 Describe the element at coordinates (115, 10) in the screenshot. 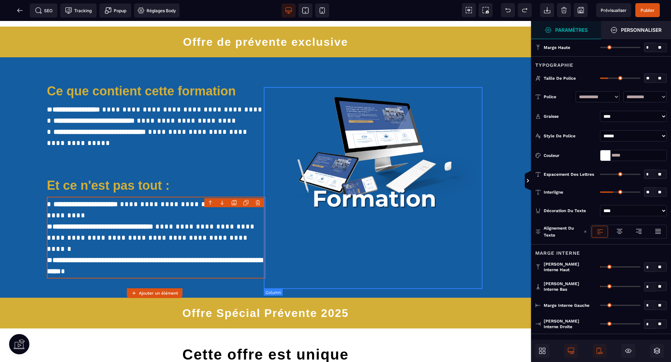

I see `span: Créer une alerte modale` at that location.